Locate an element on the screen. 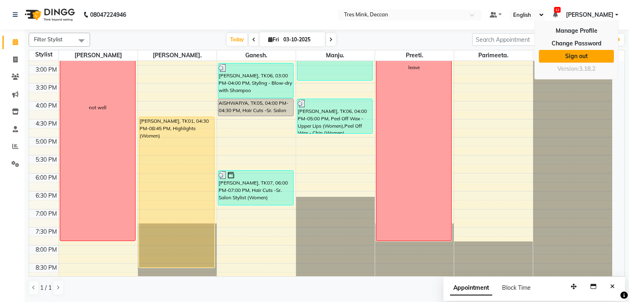 The image size is (629, 302). span: Nitin. is located at coordinates (573, 55).